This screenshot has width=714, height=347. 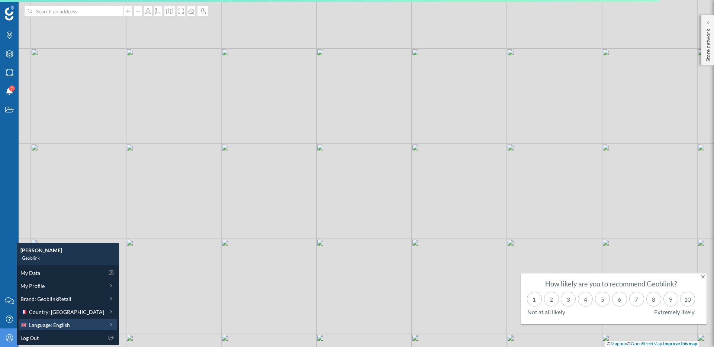 What do you see at coordinates (49, 325) in the screenshot?
I see `span: Language: English` at bounding box center [49, 325].